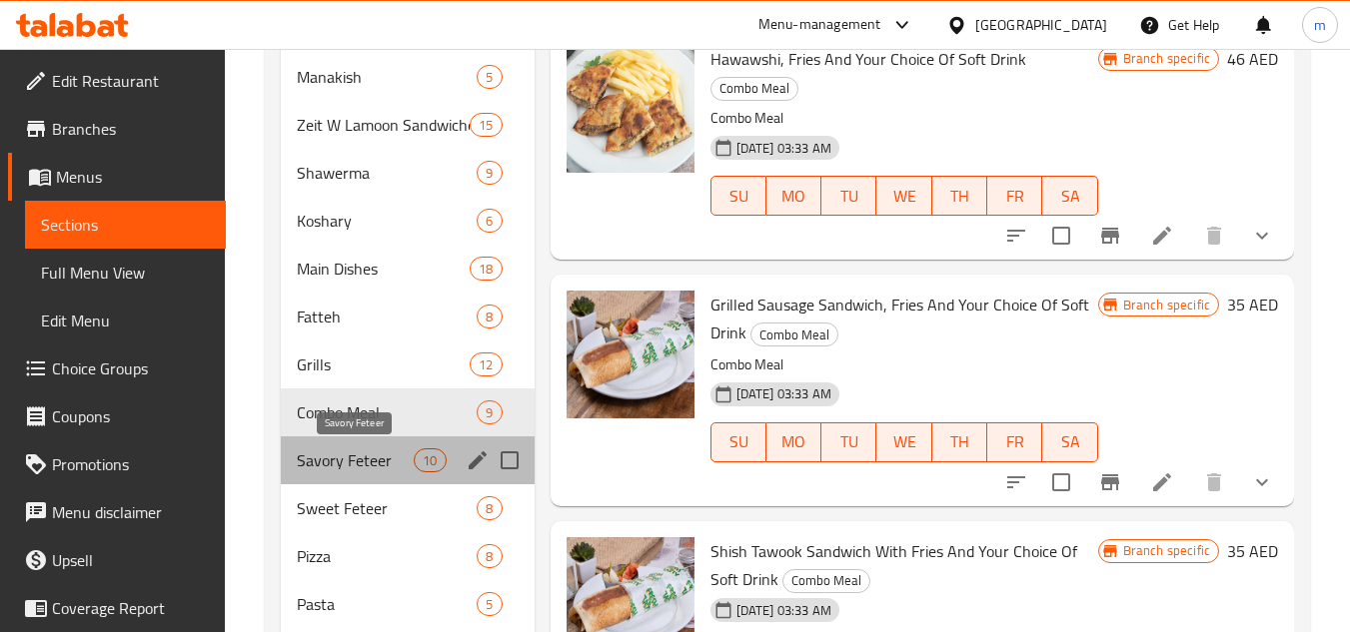 This screenshot has width=1350, height=632. I want to click on div: Combo Meal9, so click(407, 413).